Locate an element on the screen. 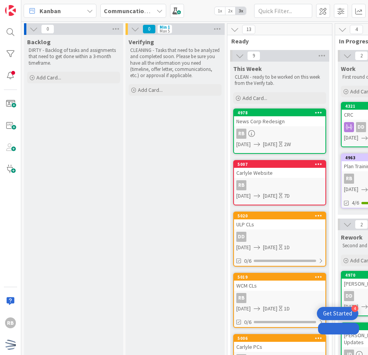  span: Backlog is located at coordinates (39, 42).